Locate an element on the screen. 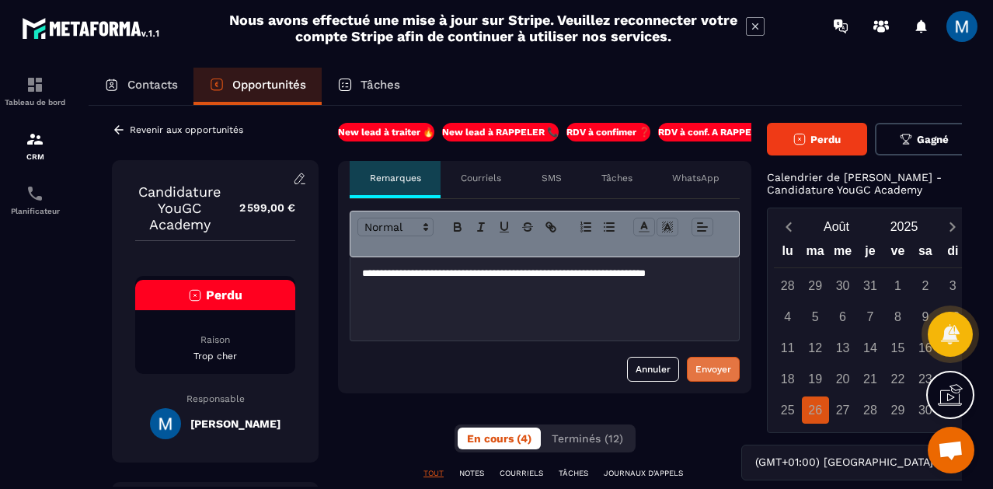 Image resolution: width=993 pixels, height=489 pixels. div: Search for option is located at coordinates (857, 462).